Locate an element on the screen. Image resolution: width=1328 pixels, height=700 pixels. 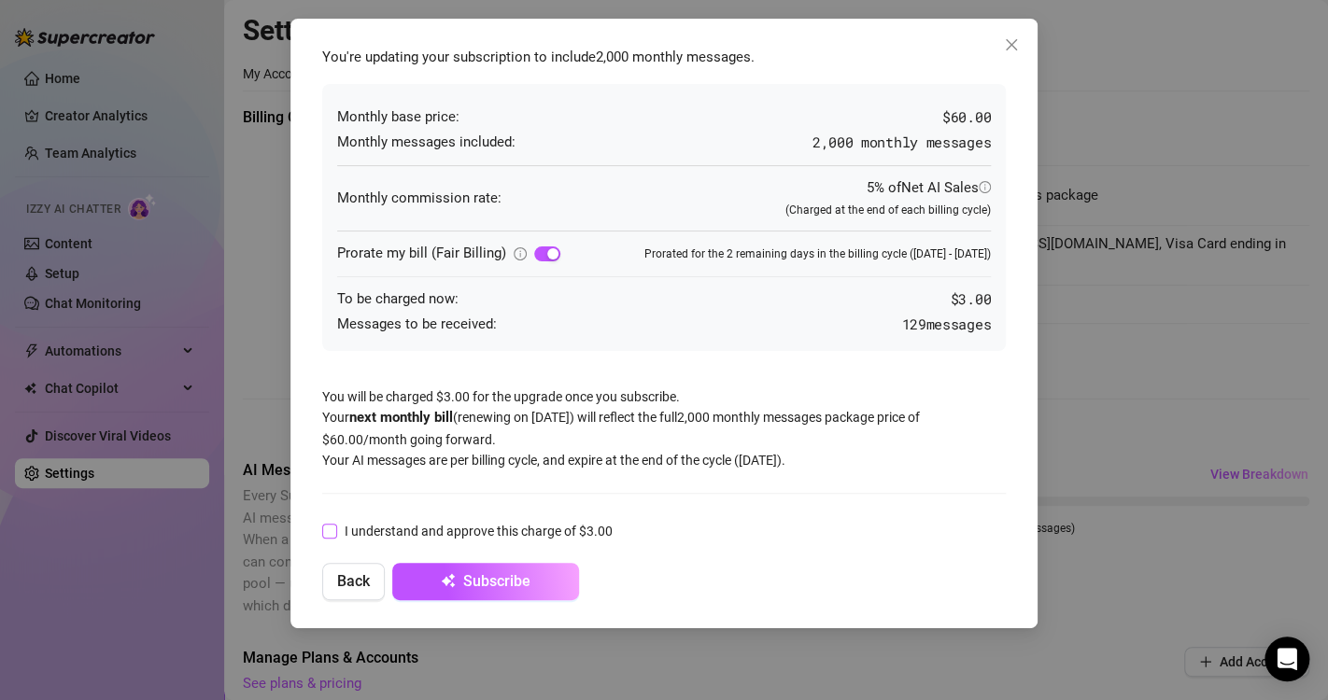
span: Monthly base price: is located at coordinates (398, 118).